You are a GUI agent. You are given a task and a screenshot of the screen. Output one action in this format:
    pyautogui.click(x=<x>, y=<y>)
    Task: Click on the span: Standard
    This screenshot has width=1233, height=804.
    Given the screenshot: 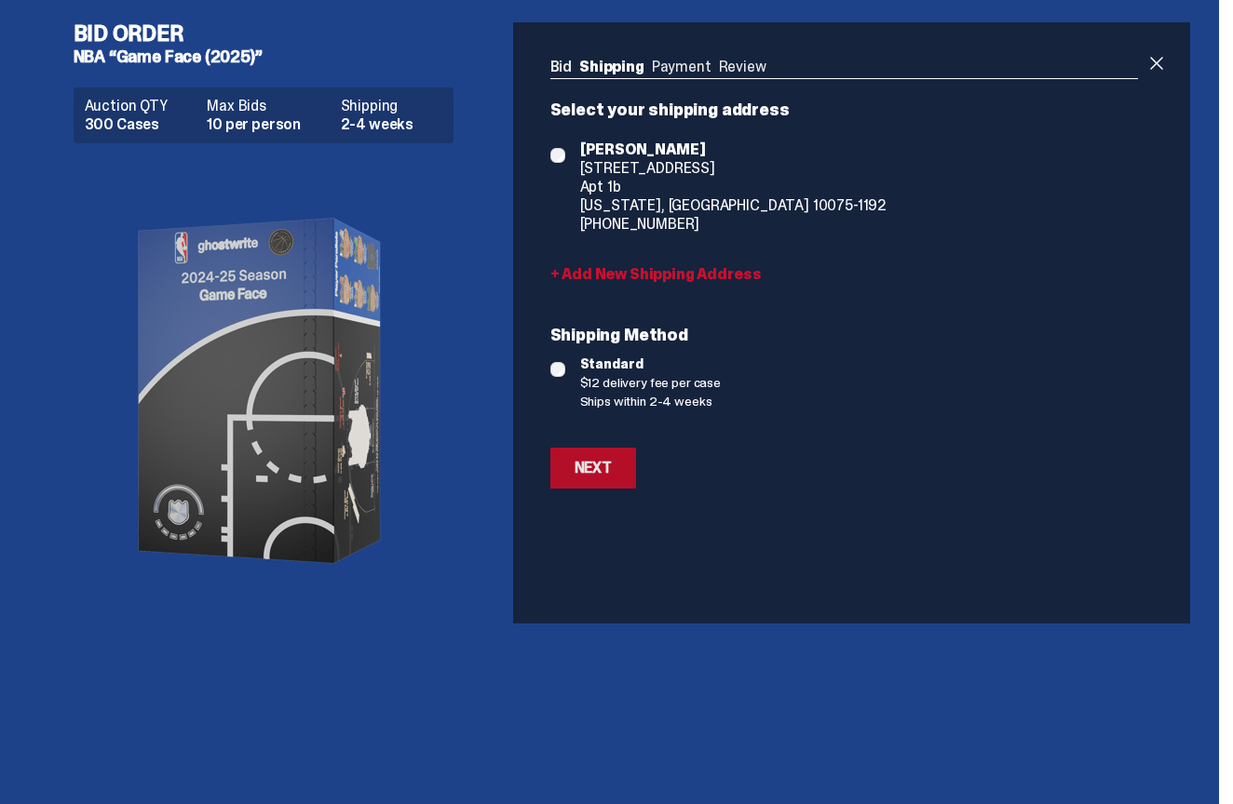 What is the action you would take?
    pyautogui.click(x=859, y=364)
    